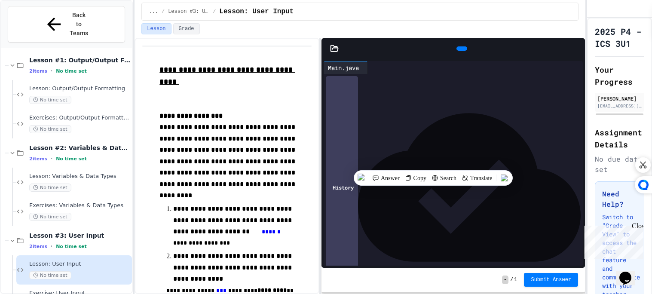 The width and height of the screenshot is (652, 294). I want to click on h2: Your Progress, so click(619, 76).